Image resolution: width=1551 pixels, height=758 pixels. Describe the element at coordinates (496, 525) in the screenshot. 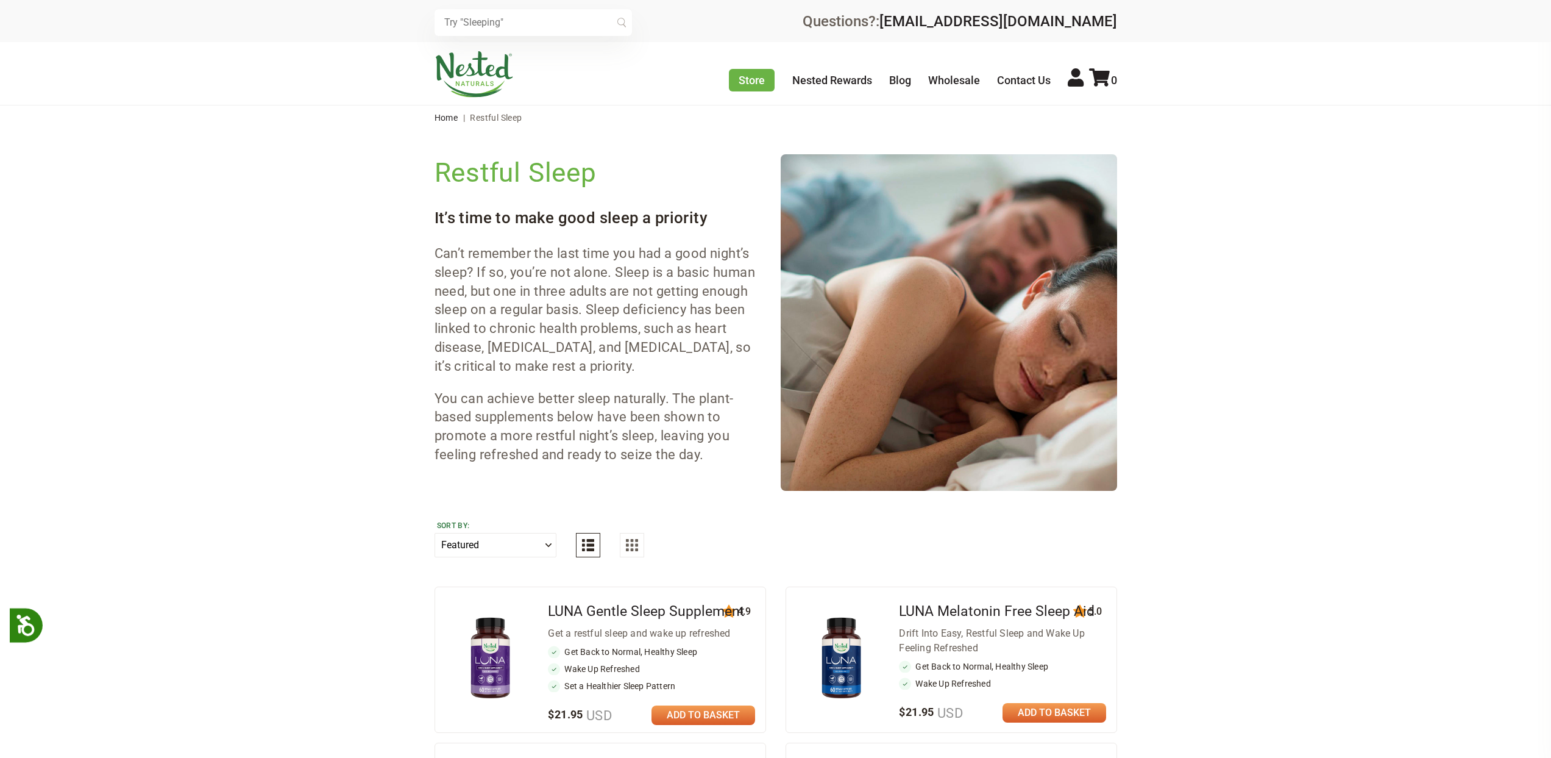

I see `label: Sort by:` at that location.